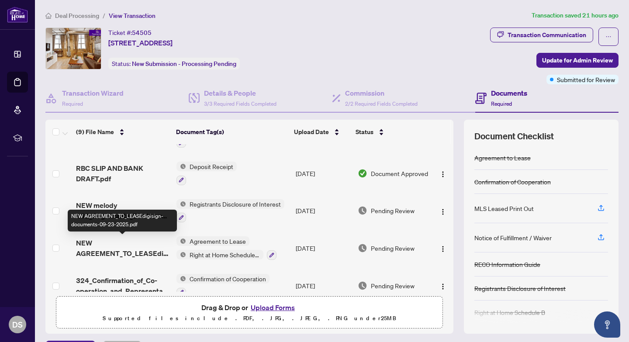  Describe the element at coordinates (509, 93) in the screenshot. I see `h4: Documents` at that location.